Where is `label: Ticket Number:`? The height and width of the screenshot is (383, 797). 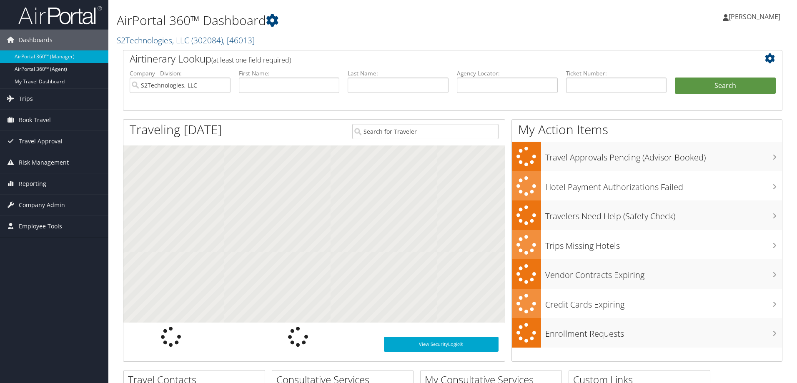 label: Ticket Number: is located at coordinates (616, 73).